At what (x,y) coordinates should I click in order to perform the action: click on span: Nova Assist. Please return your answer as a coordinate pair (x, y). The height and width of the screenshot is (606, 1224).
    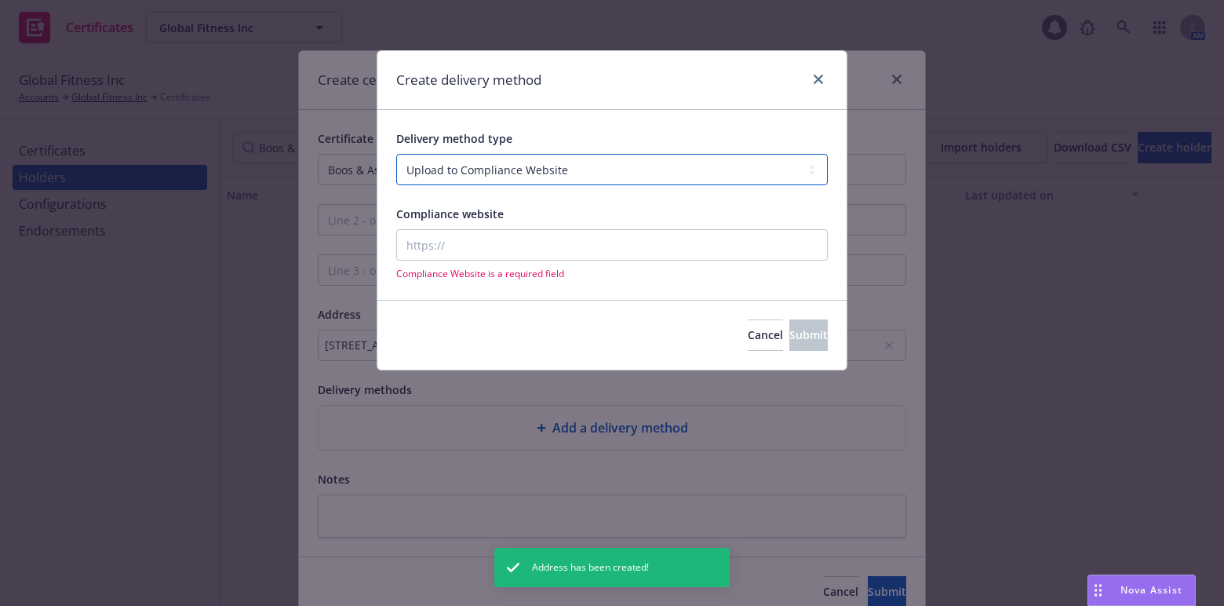
    Looking at the image, I should click on (1151, 589).